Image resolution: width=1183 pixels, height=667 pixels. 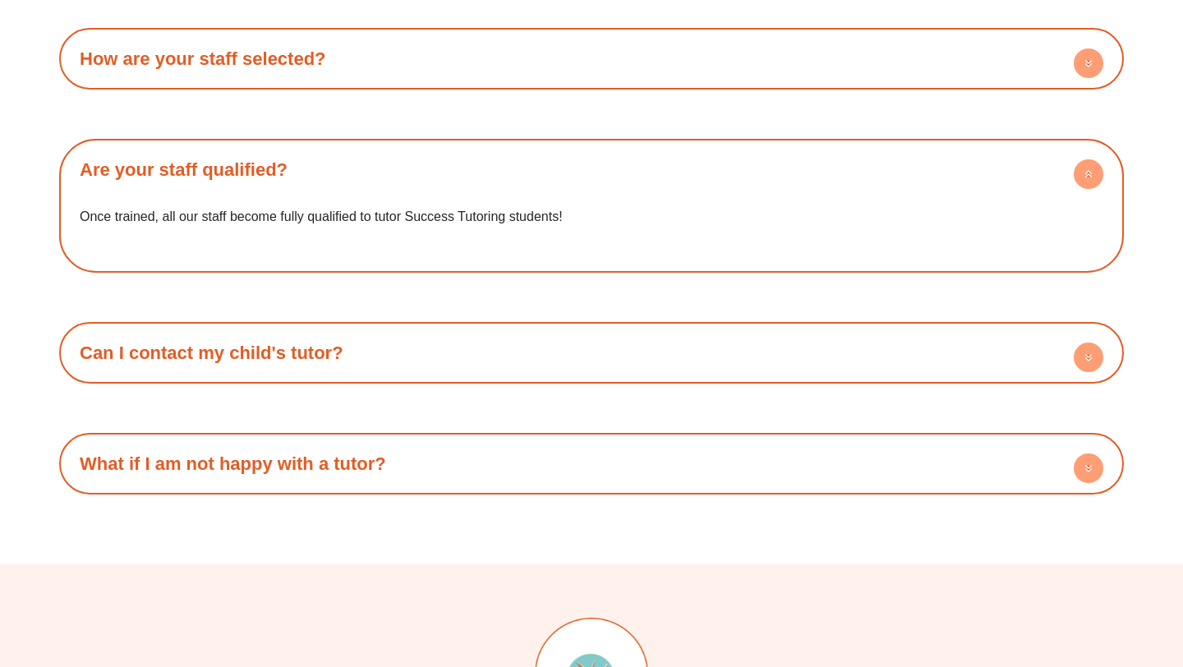 I want to click on h4: Are your staff qualified?, so click(x=591, y=169).